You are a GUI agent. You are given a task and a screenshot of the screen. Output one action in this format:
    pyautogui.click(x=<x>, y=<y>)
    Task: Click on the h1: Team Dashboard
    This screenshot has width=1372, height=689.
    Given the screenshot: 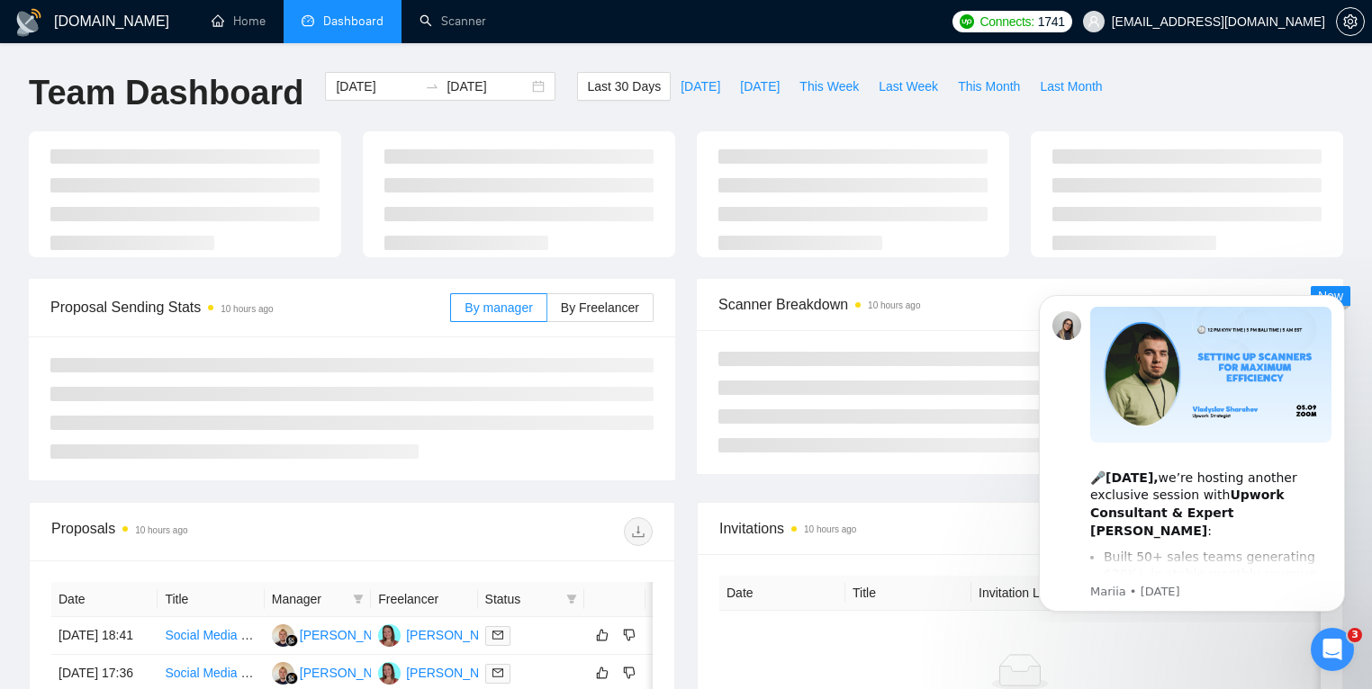 What is the action you would take?
    pyautogui.click(x=166, y=93)
    